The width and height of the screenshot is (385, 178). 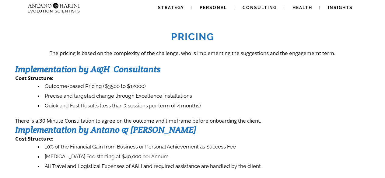 What do you see at coordinates (171, 8) in the screenshot?
I see `span: Strategy` at bounding box center [171, 8].